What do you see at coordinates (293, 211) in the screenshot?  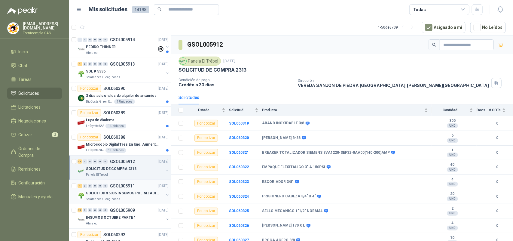 I see `b: SELLO MECANICO 1"1/2" NORMAL` at bounding box center [293, 211].